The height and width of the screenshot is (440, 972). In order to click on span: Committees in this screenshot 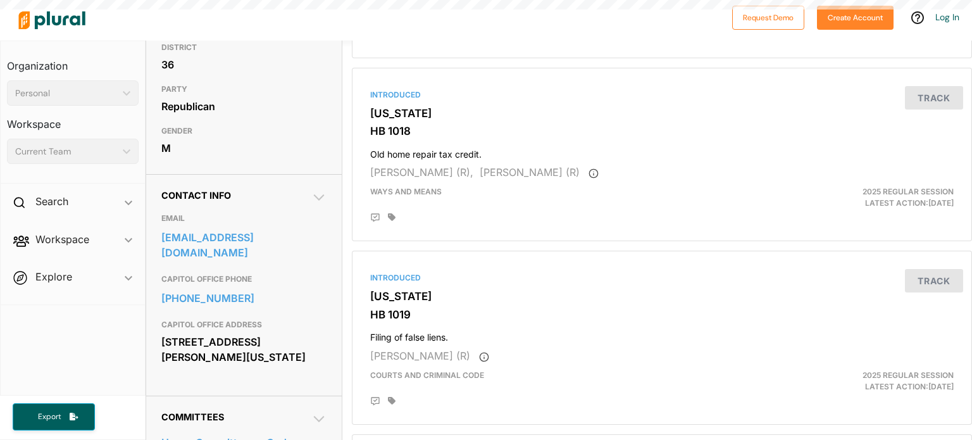, I will do `click(192, 416)`.